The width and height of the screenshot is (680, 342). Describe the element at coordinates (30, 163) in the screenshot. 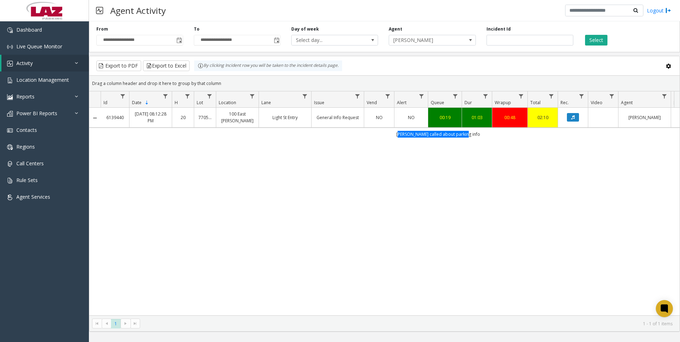

I see `span: Call Centers` at that location.